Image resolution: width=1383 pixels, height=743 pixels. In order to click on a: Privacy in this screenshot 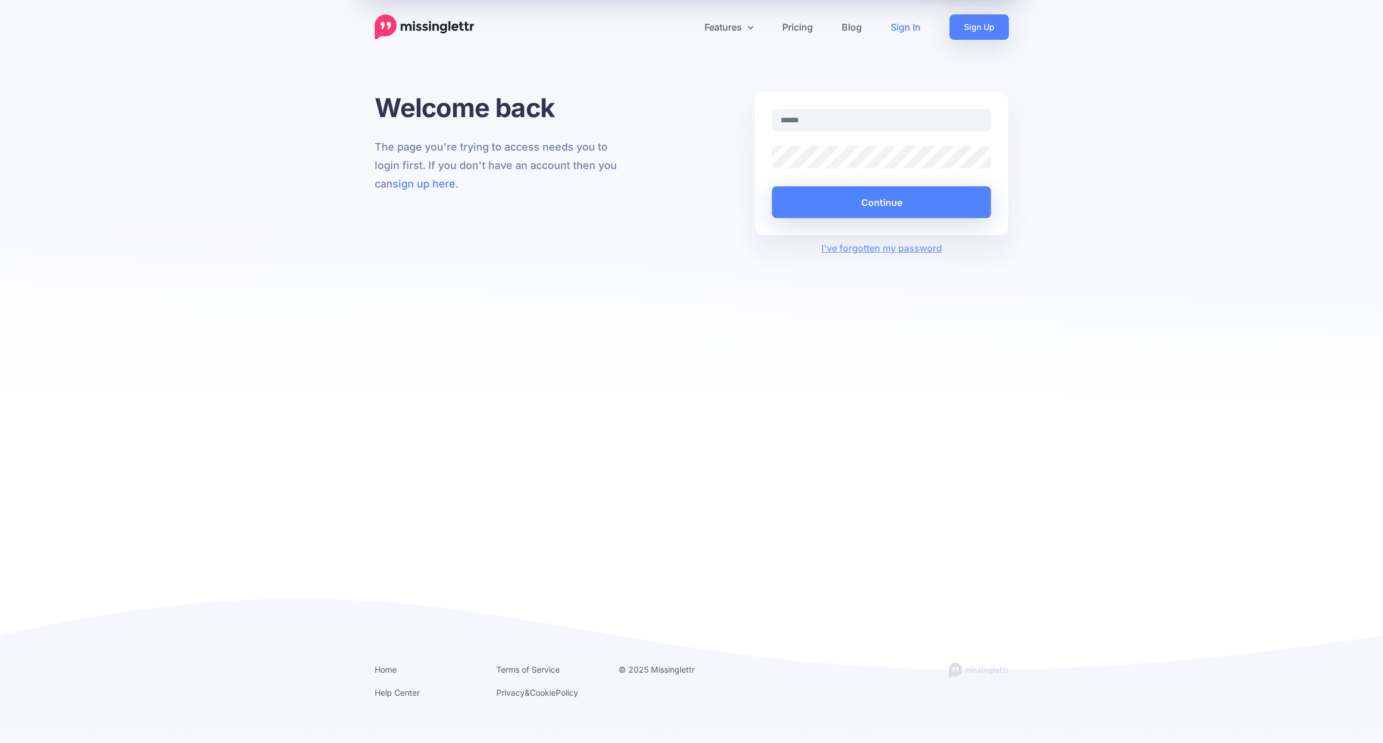, I will do `click(510, 692)`.